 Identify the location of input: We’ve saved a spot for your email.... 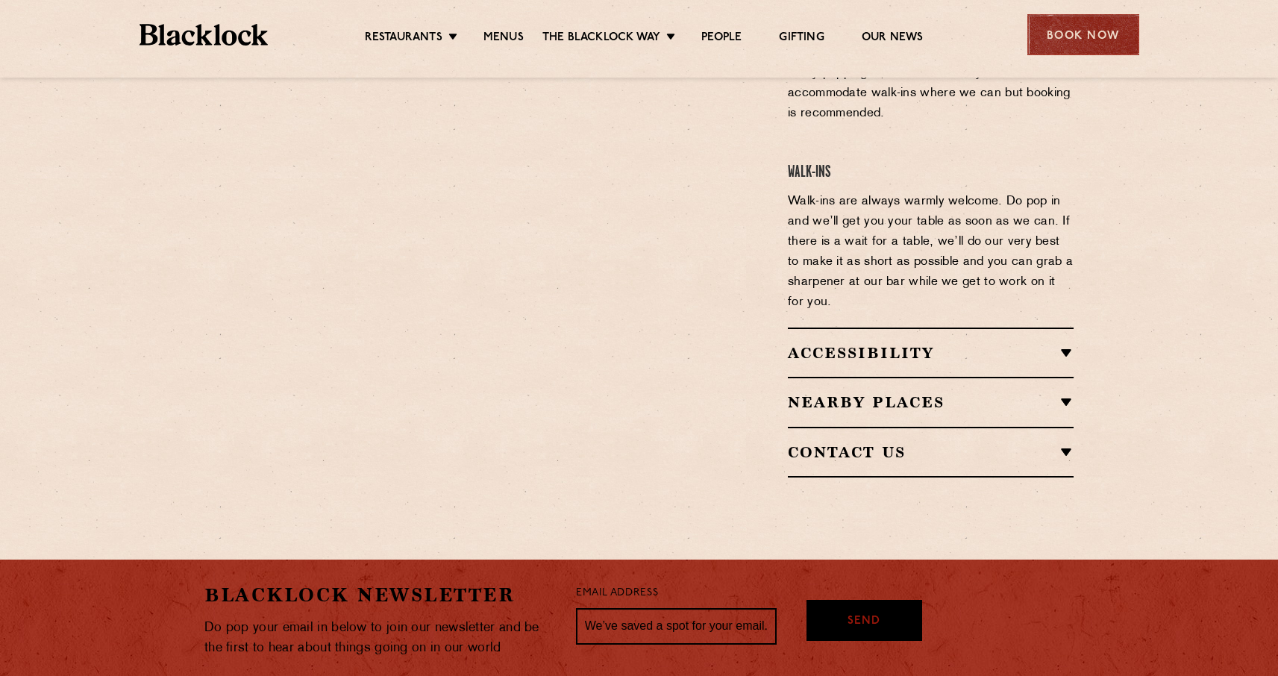
(676, 627).